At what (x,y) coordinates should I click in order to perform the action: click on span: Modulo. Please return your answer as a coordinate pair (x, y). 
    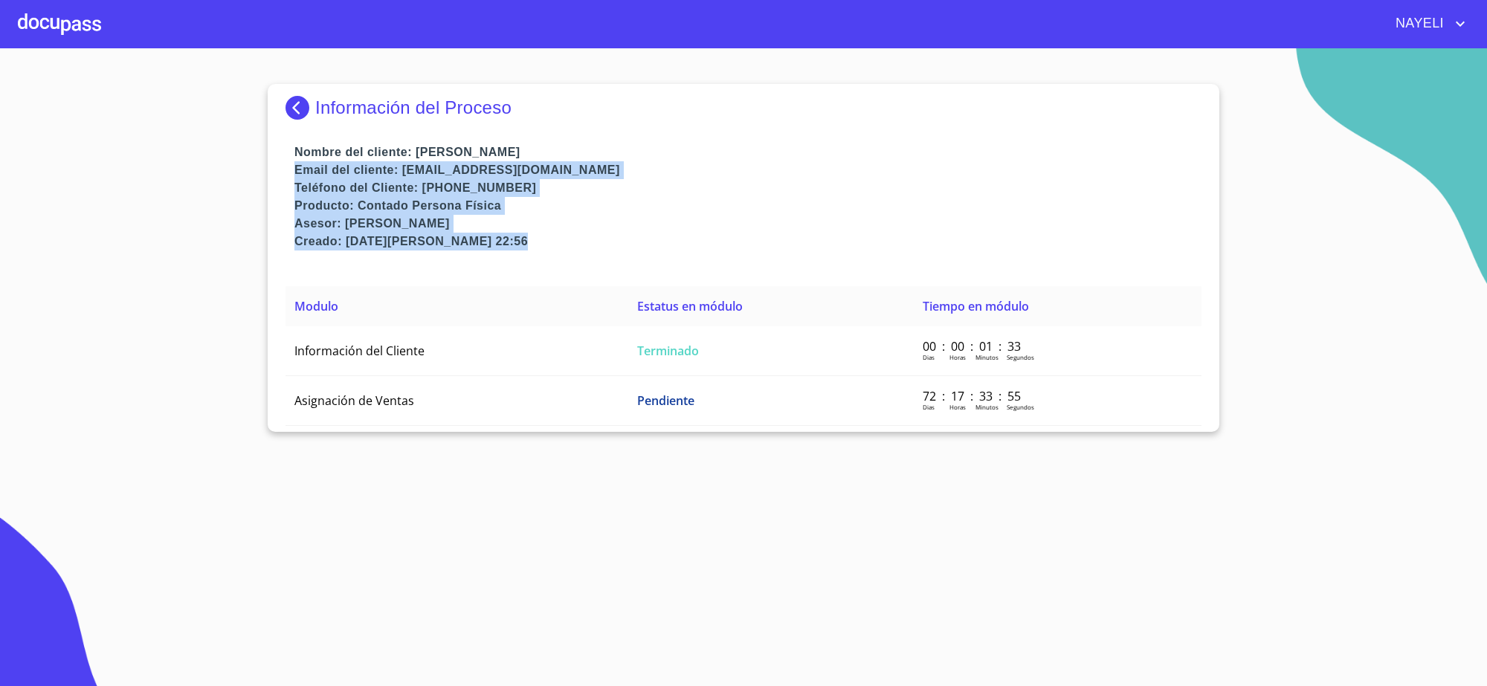
    Looking at the image, I should click on (316, 306).